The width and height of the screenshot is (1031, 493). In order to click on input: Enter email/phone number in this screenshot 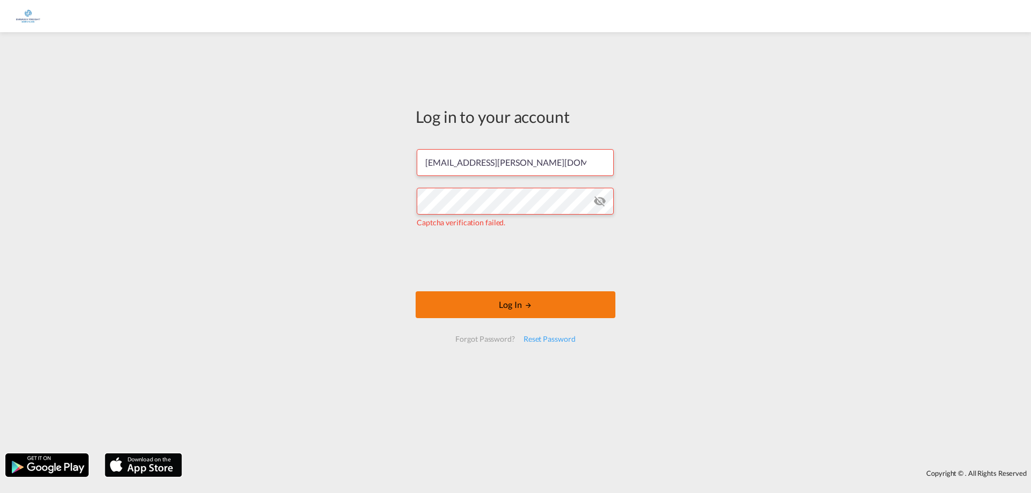, I will do `click(515, 163)`.